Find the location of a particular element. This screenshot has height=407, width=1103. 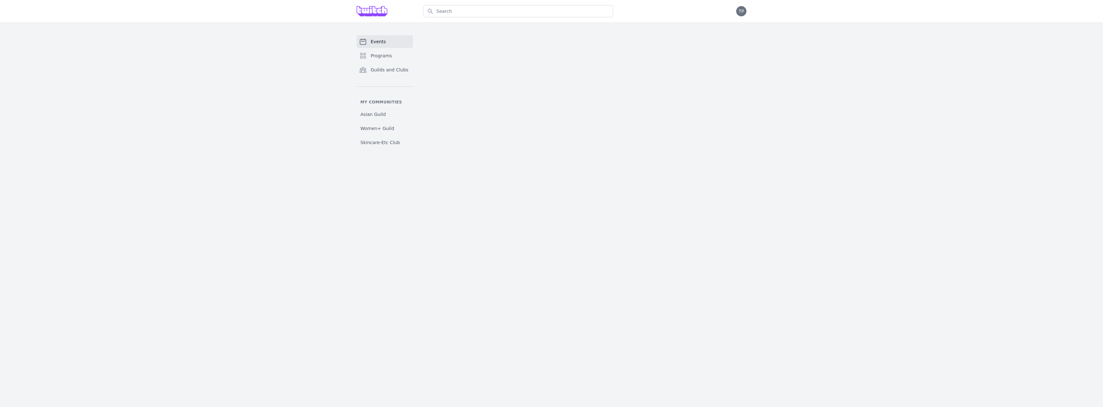

span: Asian Guild is located at coordinates (373, 114).